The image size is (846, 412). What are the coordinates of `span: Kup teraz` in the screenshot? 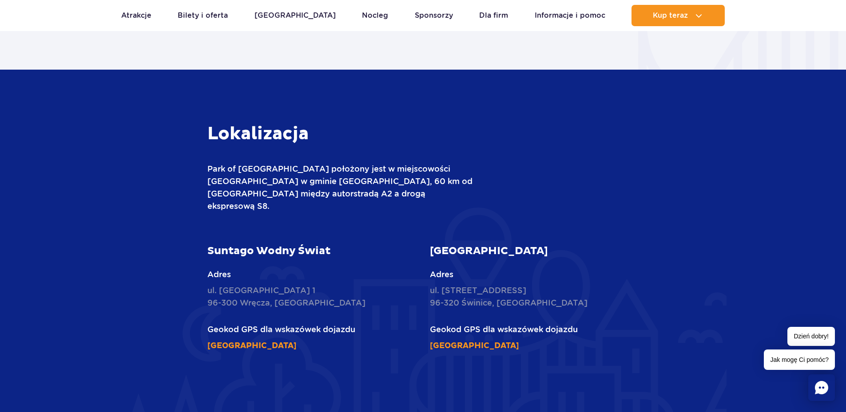 It's located at (670, 16).